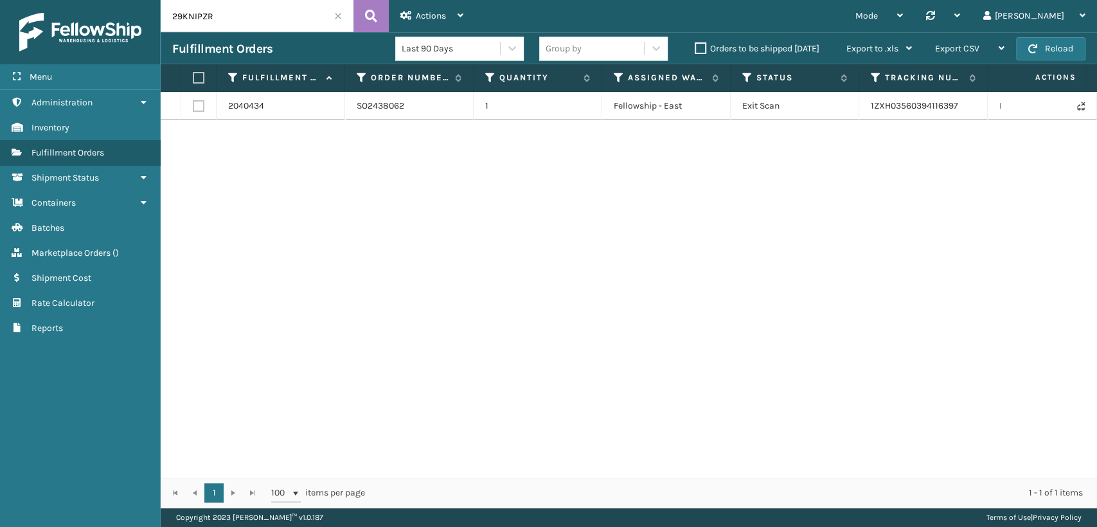 The image size is (1097, 527). I want to click on span: 100, so click(281, 493).